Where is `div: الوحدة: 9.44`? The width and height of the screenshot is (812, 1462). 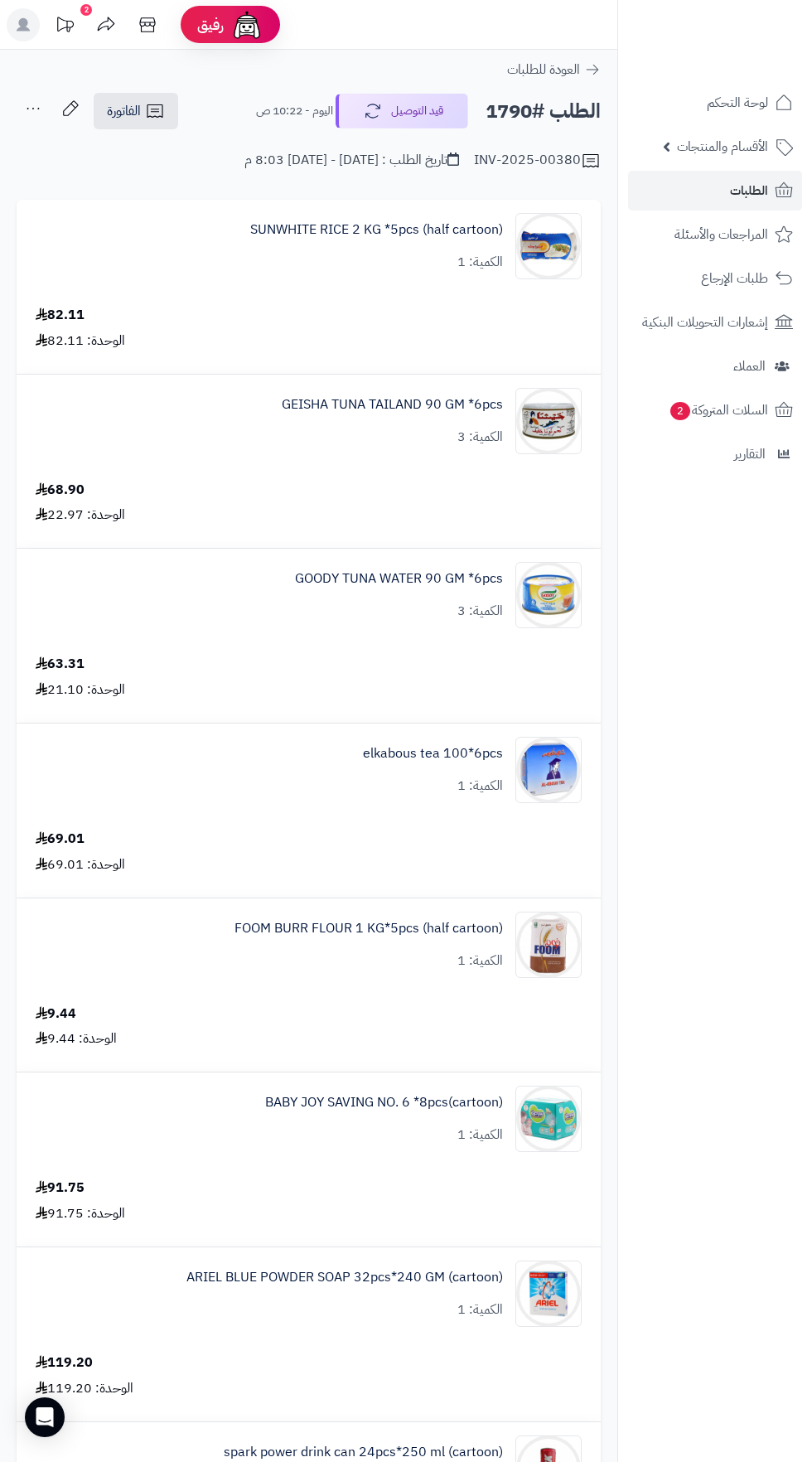 div: الوحدة: 9.44 is located at coordinates (76, 1038).